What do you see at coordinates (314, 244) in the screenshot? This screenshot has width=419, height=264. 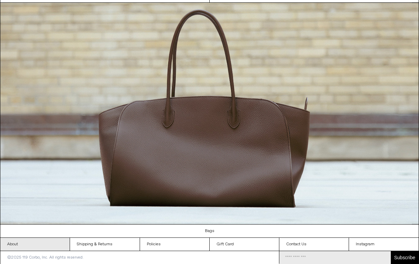 I see `a: Contact Us` at bounding box center [314, 244].